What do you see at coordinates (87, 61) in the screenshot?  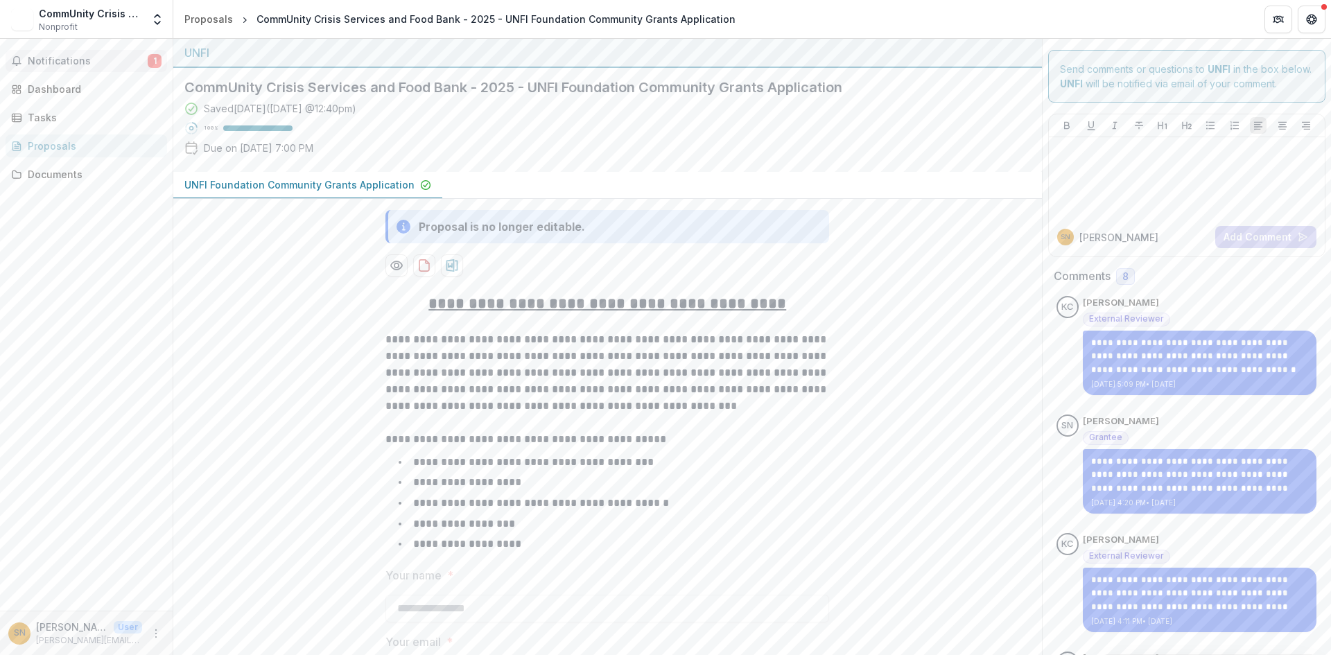 I see `span: Notifications` at bounding box center [87, 61].